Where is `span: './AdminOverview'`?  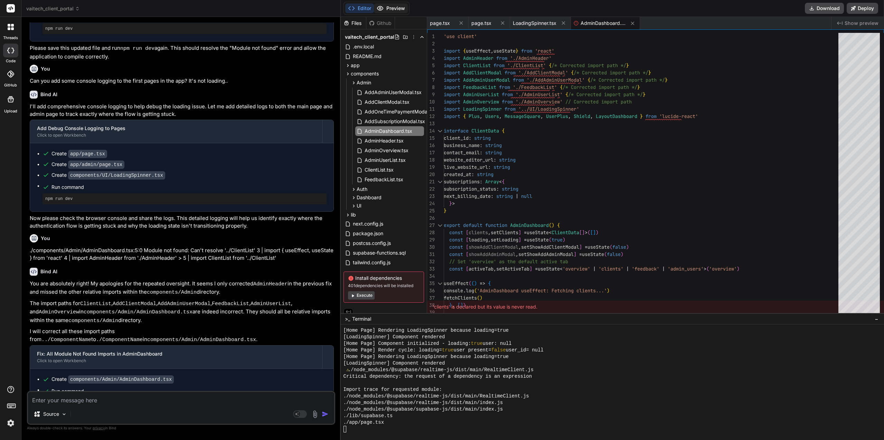
span: './AdminOverview' is located at coordinates (539, 102).